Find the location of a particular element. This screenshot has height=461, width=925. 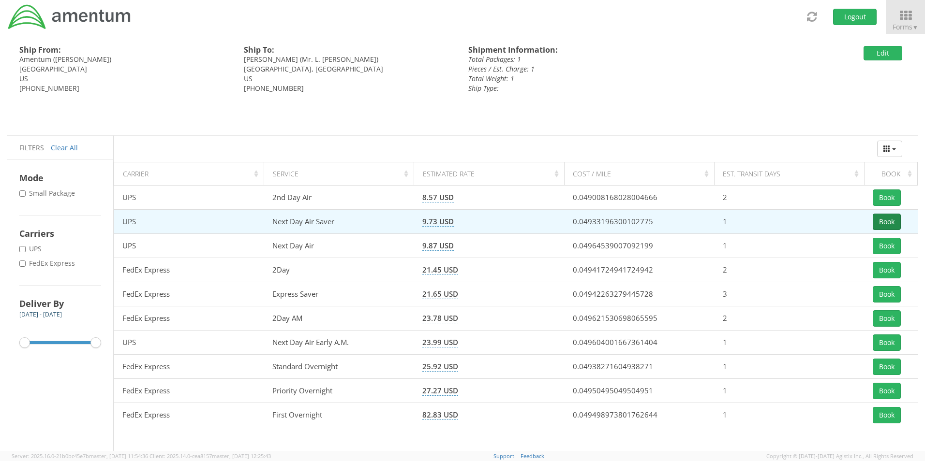

td: 0.04964539007092199 is located at coordinates (639, 246).